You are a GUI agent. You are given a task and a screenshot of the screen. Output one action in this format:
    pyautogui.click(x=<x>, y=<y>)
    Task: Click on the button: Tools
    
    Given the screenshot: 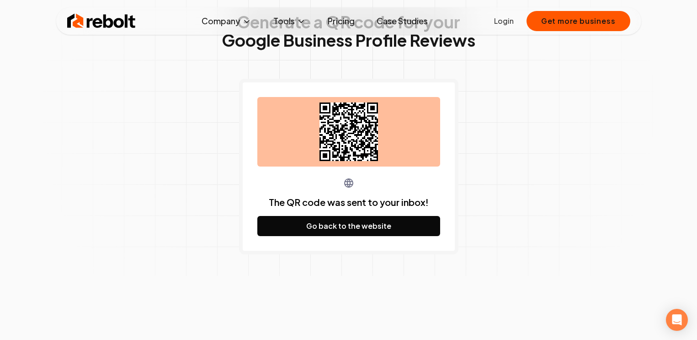 What is the action you would take?
    pyautogui.click(x=289, y=21)
    